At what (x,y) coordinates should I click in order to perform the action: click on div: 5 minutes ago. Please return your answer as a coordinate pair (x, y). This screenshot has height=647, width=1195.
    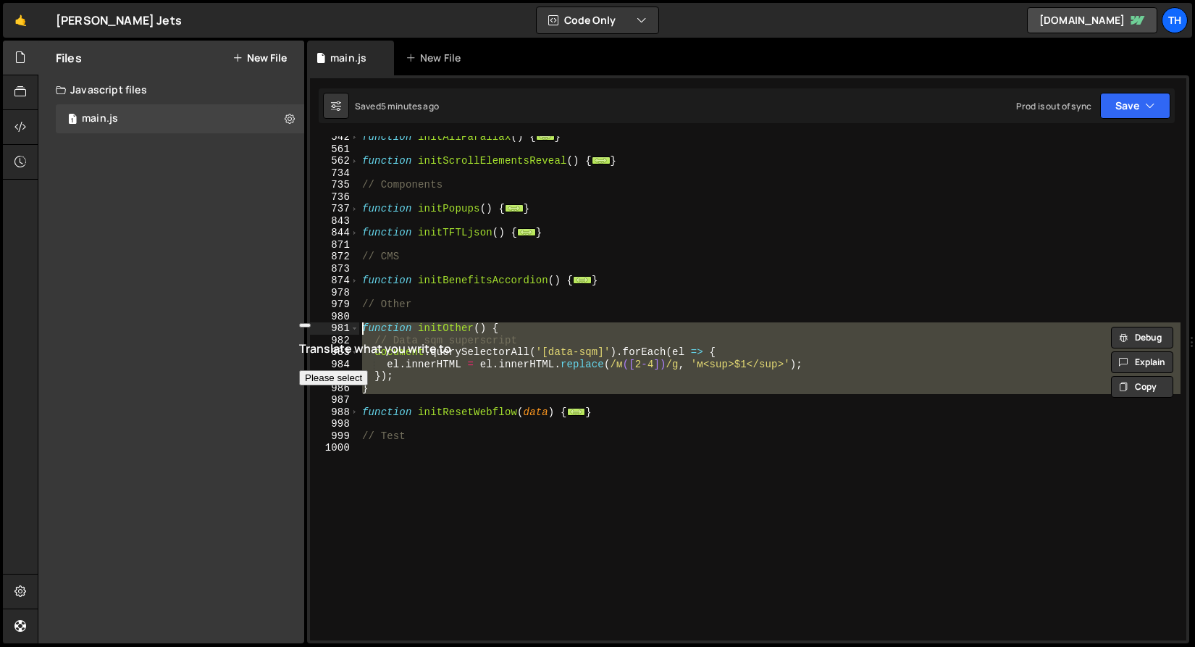
    Looking at the image, I should click on (410, 106).